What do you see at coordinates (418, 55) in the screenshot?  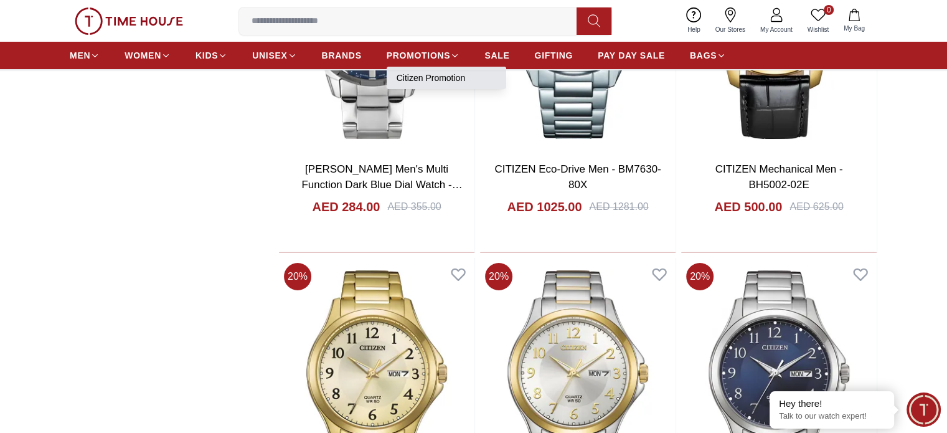 I see `span: PROMOTIONS` at bounding box center [418, 55].